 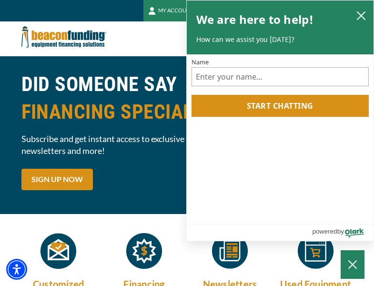 What do you see at coordinates (325, 231) in the screenshot?
I see `span: powered` at bounding box center [325, 231].